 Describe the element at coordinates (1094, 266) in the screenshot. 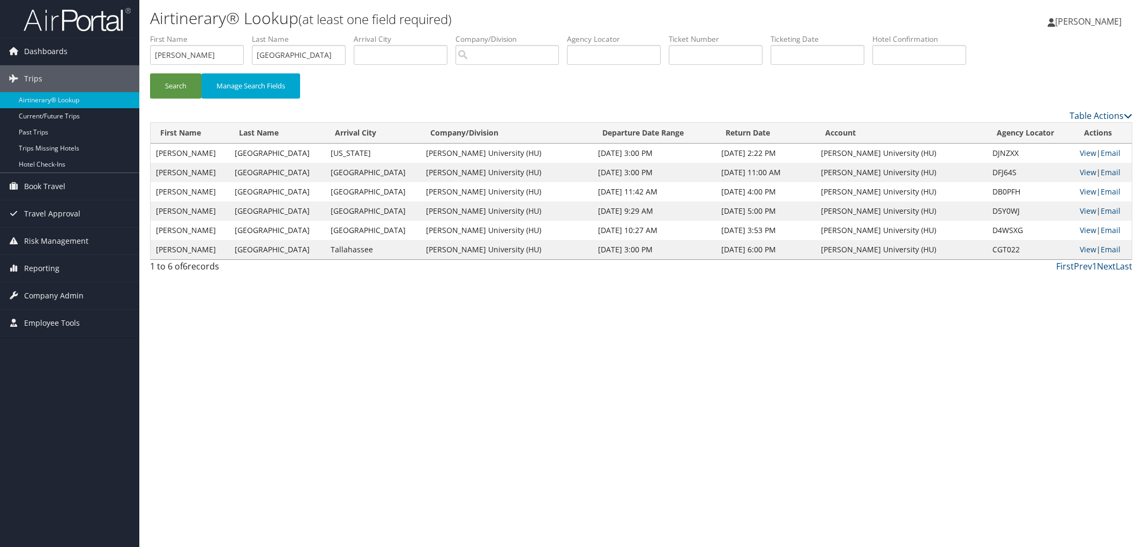

I see `a: 1` at that location.